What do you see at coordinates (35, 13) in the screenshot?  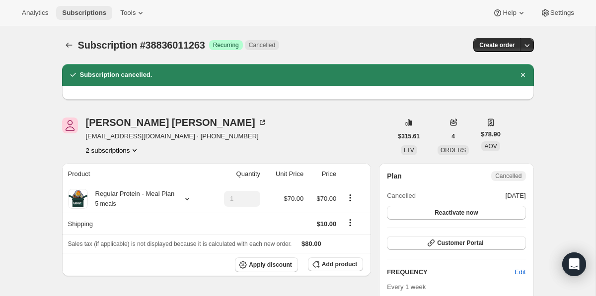 I see `span: Analytics` at bounding box center [35, 13].